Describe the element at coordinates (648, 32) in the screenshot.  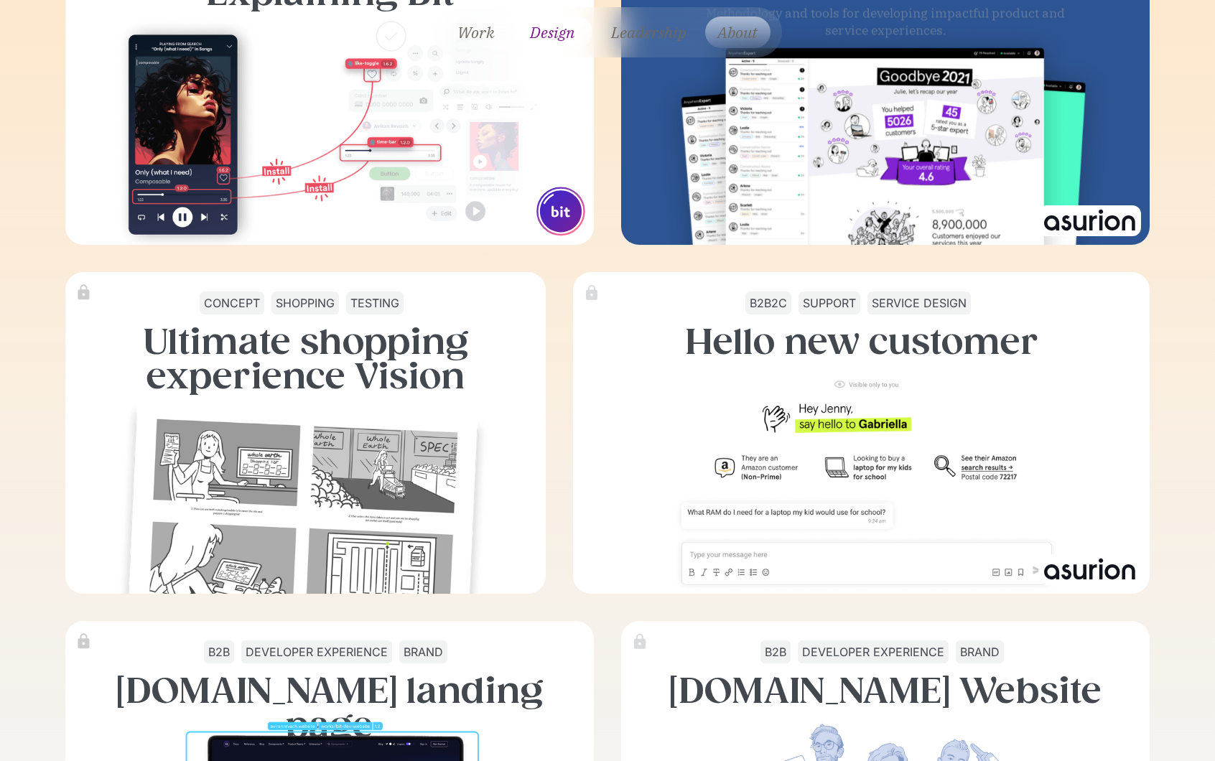
I see `a: Leadership` at that location.